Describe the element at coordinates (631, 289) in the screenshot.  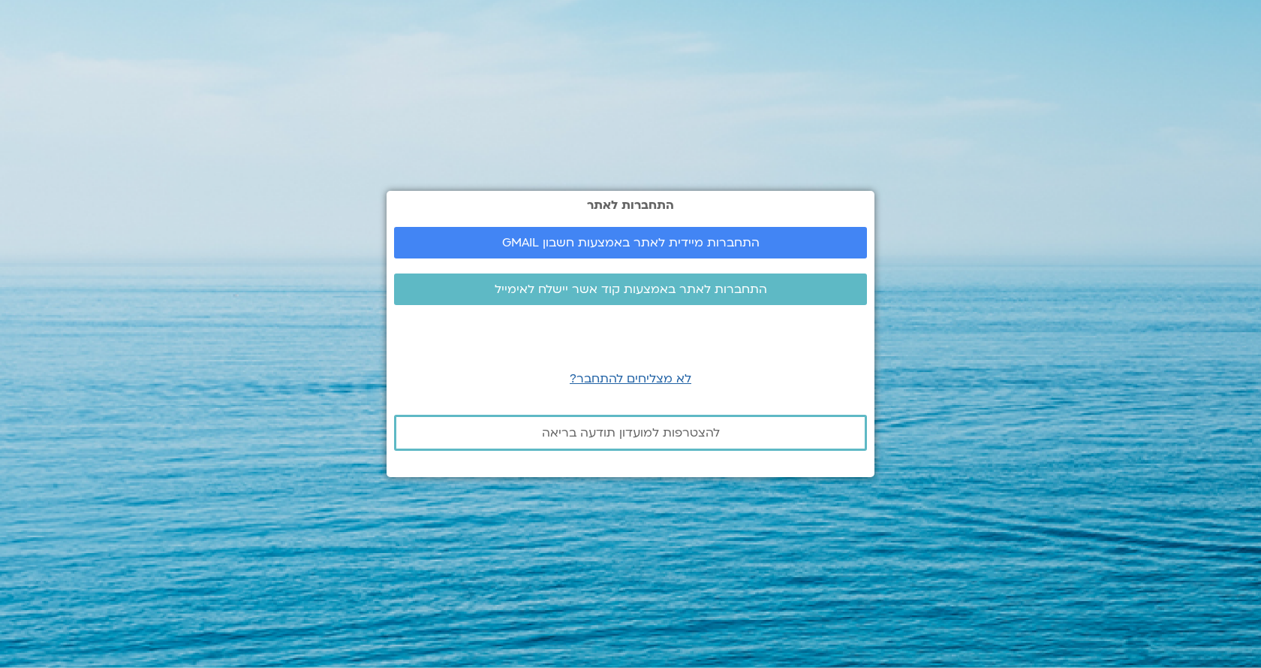
I see `a: התחברות לאתר באמצעות קוד אשר יישלח לאימייל` at that location.